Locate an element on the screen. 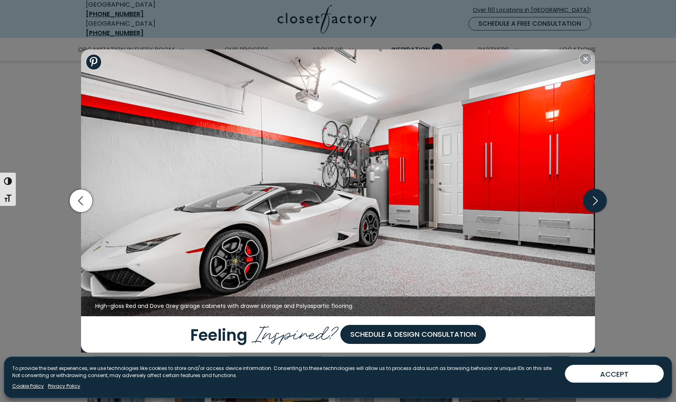 This screenshot has height=402, width=676. a: Cookie Policy is located at coordinates (28, 386).